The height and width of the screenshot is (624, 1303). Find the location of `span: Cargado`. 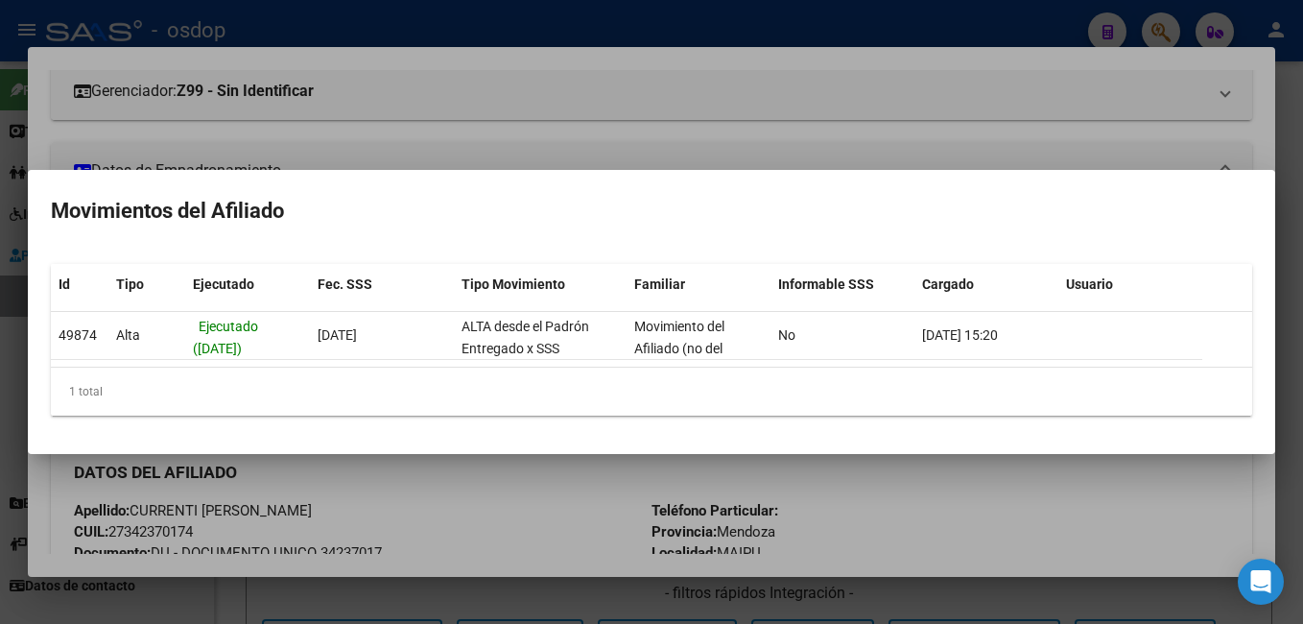

span: Cargado is located at coordinates (948, 284).